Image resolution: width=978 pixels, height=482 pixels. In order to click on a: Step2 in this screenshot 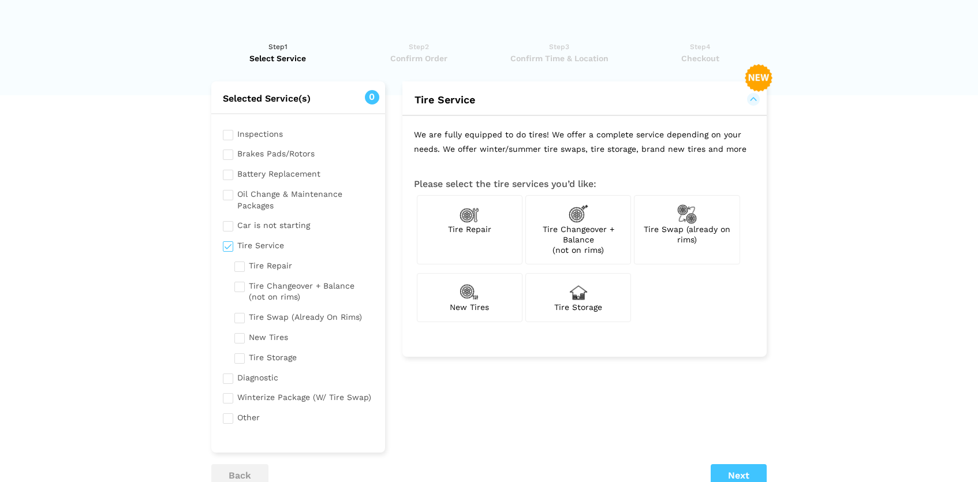, I will do `click(419, 53)`.